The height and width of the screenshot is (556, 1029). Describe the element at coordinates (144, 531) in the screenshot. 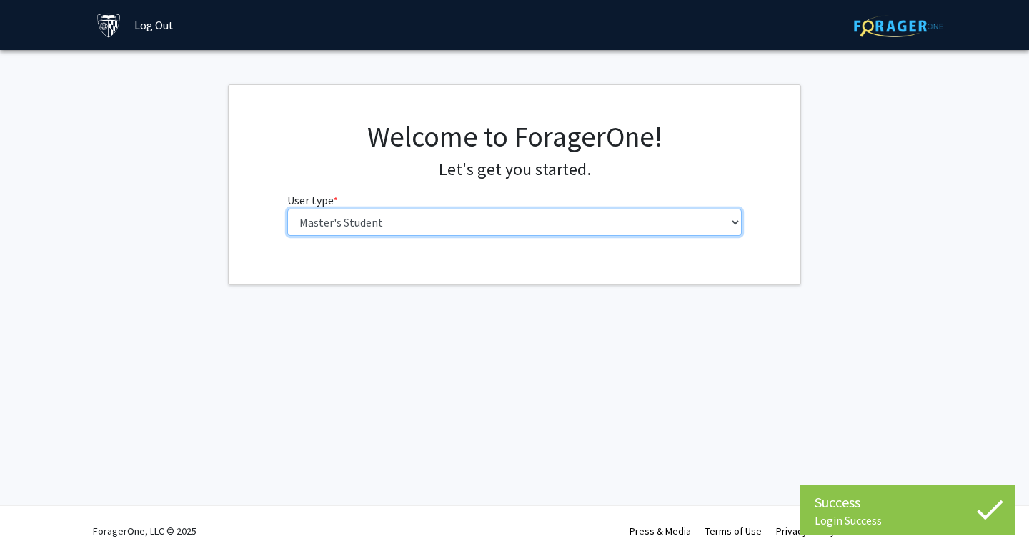

I see `div: ForagerOne, LLC © 2025` at that location.